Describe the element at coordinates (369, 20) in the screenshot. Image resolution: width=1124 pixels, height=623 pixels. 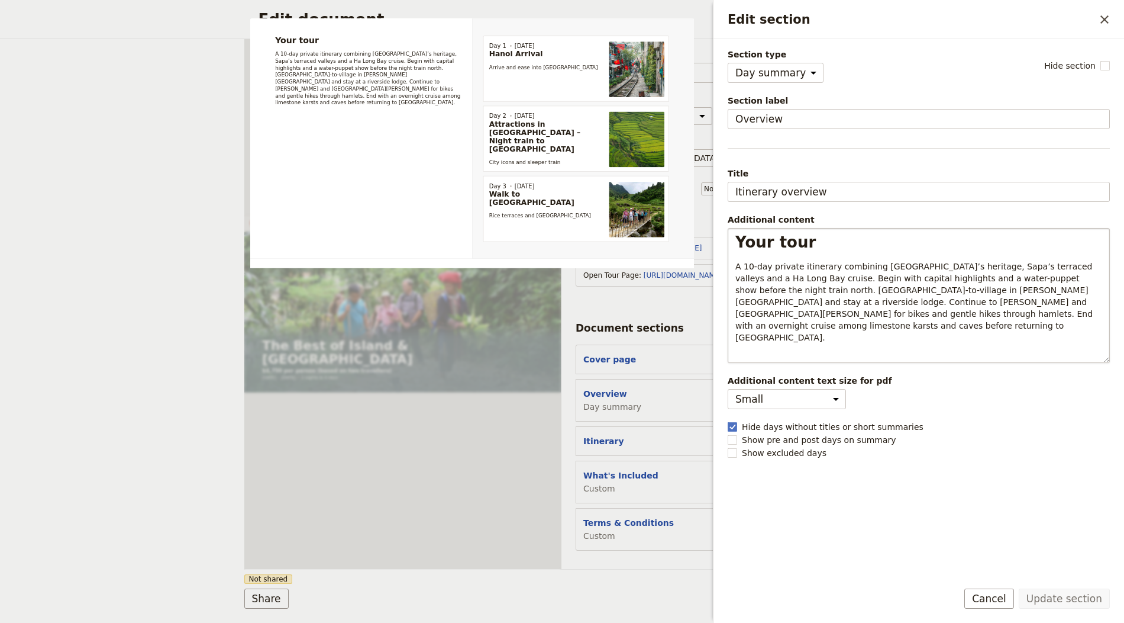
I see `a: What's Included` at that location.